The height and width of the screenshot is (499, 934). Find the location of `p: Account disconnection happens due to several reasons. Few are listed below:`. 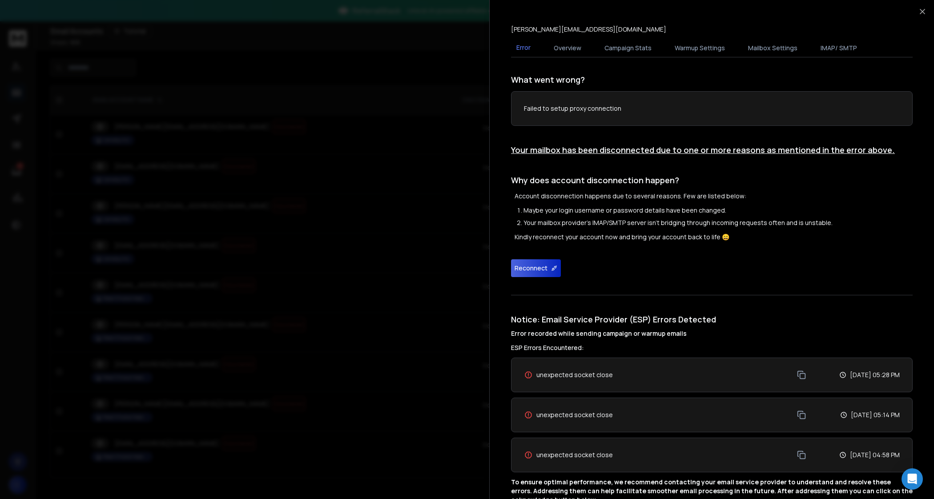

p: Account disconnection happens due to several reasons. Few are listed below: is located at coordinates (714, 196).